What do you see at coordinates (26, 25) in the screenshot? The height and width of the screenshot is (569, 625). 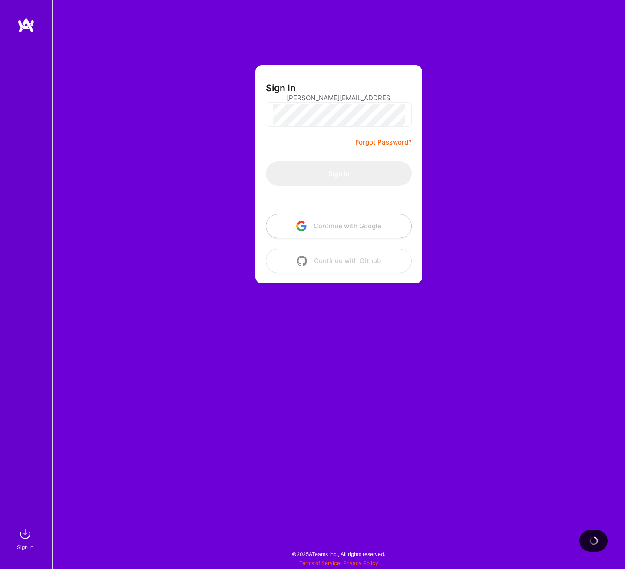 I see `img: logo` at bounding box center [26, 25].